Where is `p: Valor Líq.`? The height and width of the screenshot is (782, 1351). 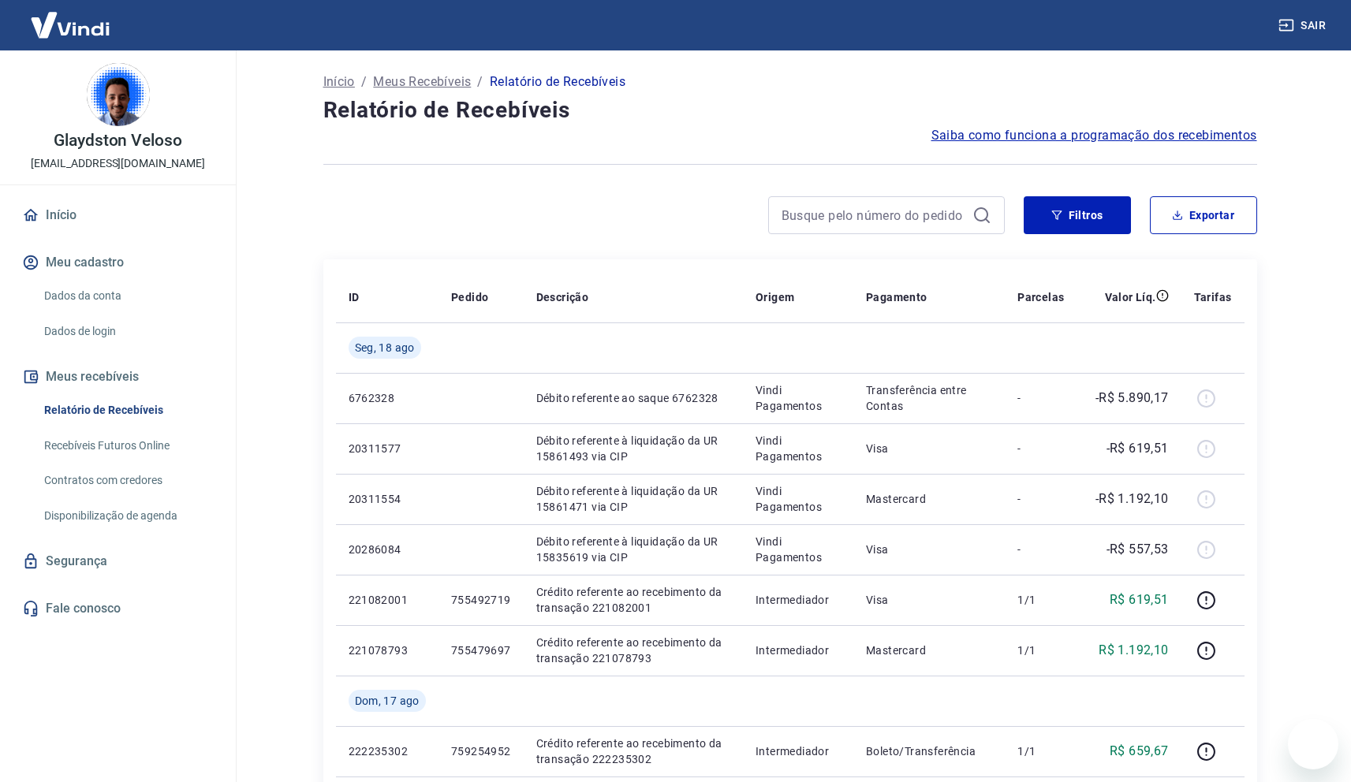 p: Valor Líq. is located at coordinates (1130, 297).